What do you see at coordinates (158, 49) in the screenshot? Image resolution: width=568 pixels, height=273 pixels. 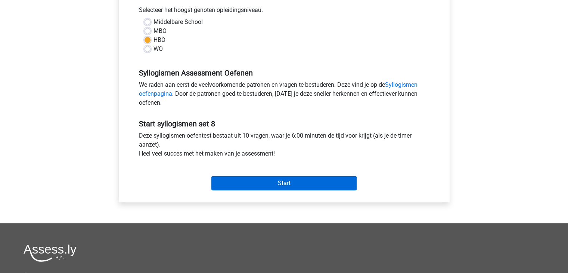 I see `label: WO` at bounding box center [158, 49].